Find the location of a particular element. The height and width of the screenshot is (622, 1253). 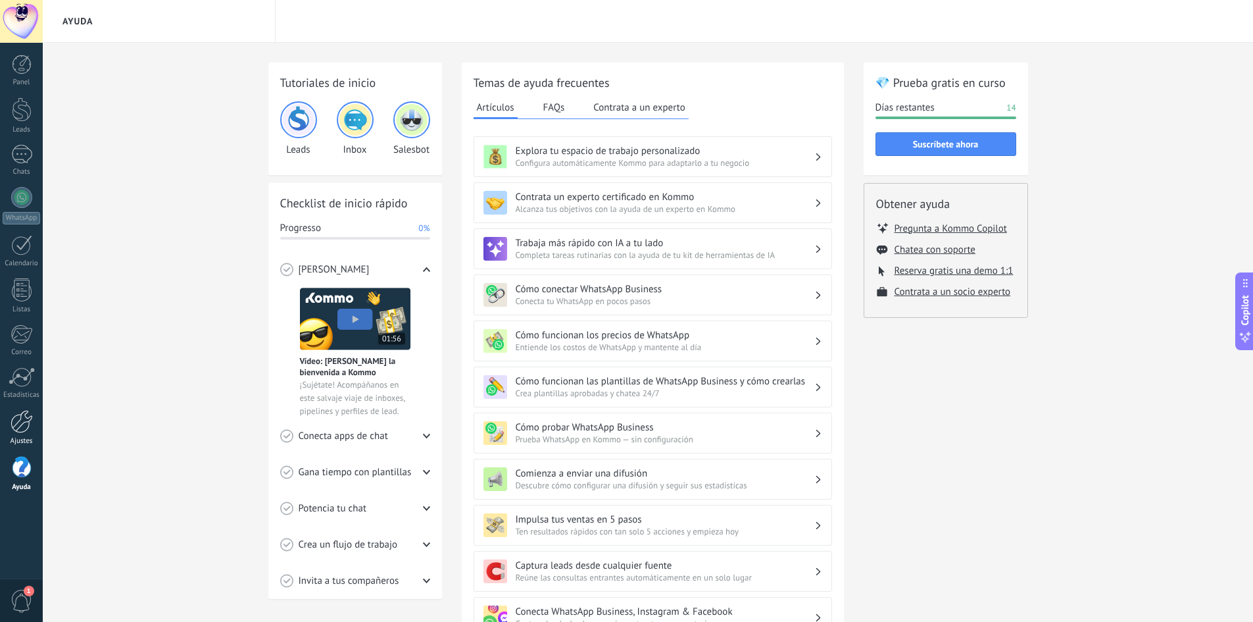

span: Potencia tu chat is located at coordinates (333, 509).